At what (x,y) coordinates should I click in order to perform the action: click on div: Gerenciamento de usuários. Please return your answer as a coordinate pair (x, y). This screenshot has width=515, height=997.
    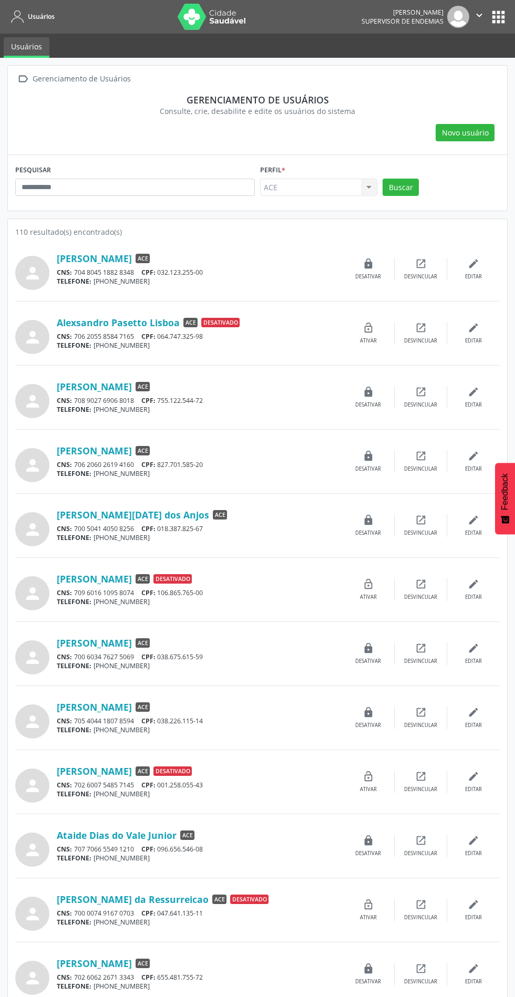
    Looking at the image, I should click on (258, 100).